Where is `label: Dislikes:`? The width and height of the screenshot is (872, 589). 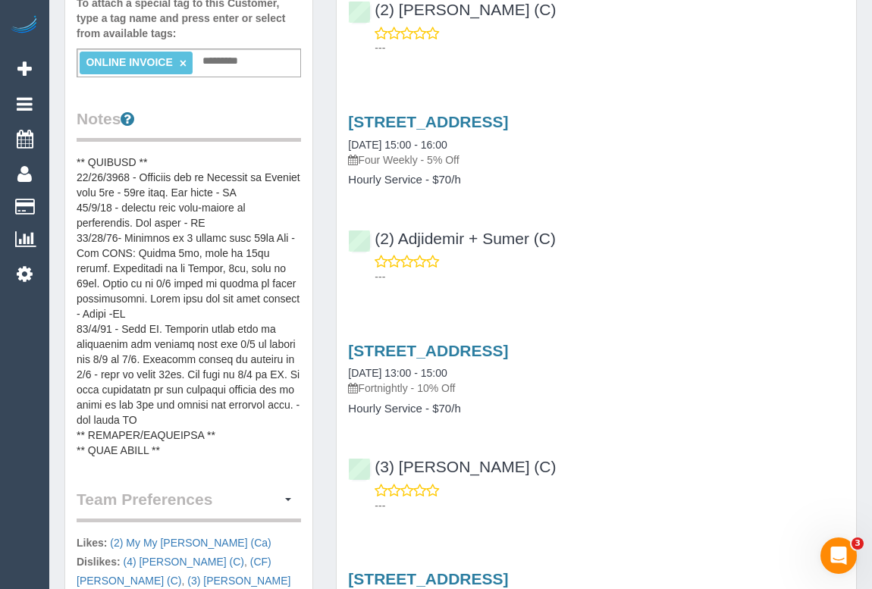
label: Dislikes: is located at coordinates (99, 562).